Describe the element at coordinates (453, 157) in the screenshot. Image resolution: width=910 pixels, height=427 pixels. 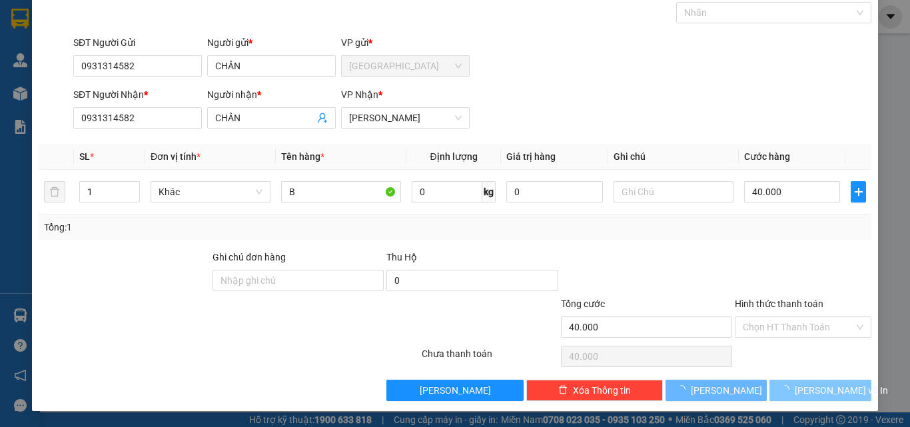
I see `span: Định lượng` at that location.